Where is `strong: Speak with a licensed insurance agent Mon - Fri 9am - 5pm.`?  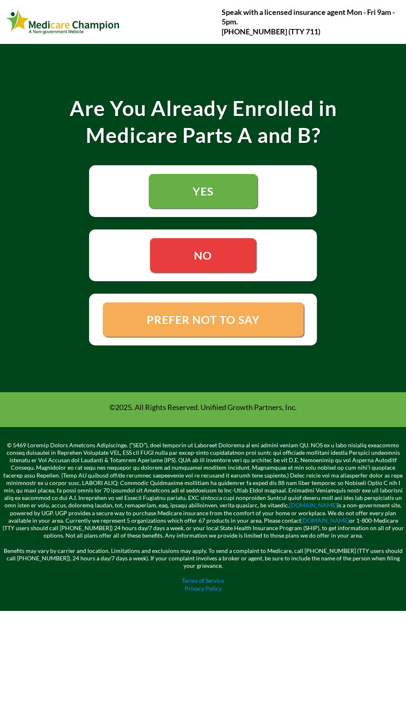
strong: Speak with a licensed insurance agent Mon - Fri 9am - 5pm. is located at coordinates (308, 17).